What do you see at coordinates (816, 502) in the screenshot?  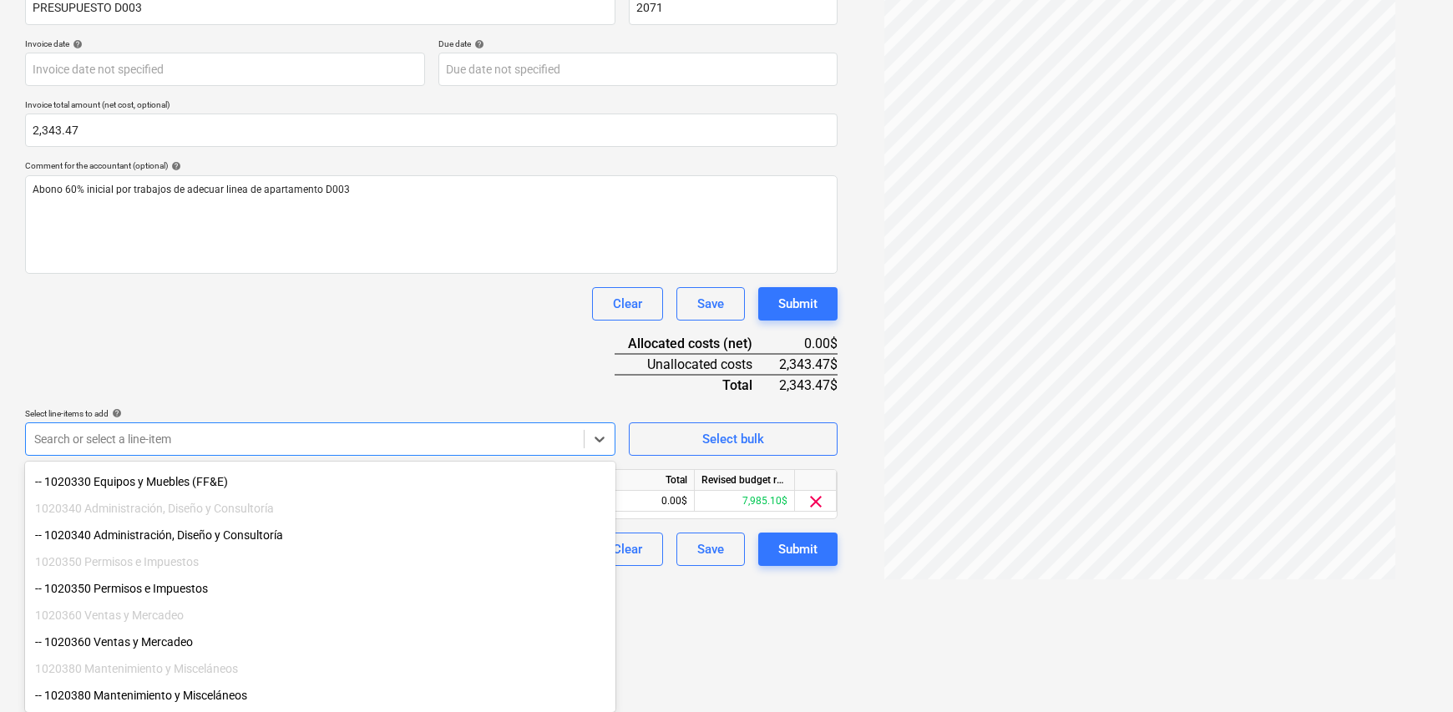 I see `span: clear` at bounding box center [816, 502].